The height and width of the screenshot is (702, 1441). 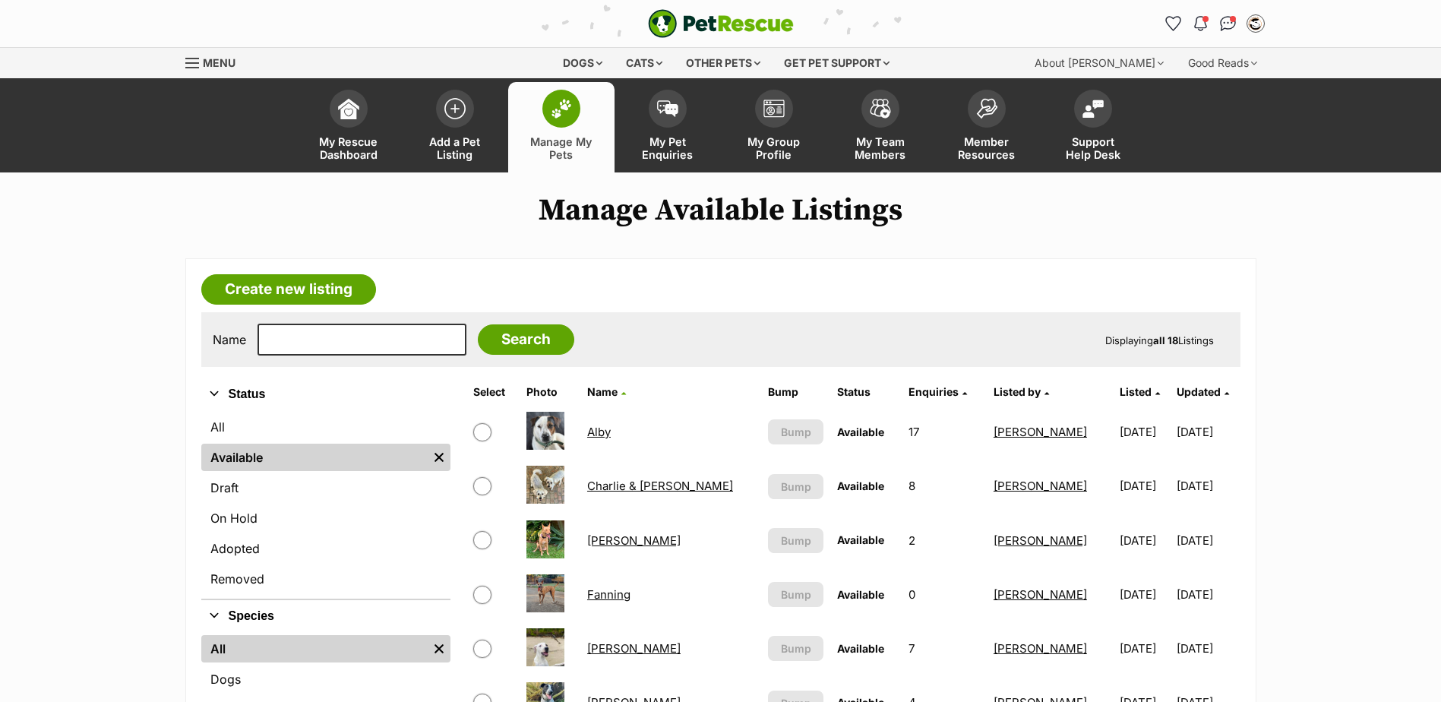 What do you see at coordinates (561, 148) in the screenshot?
I see `span: Manage My Pets` at bounding box center [561, 148].